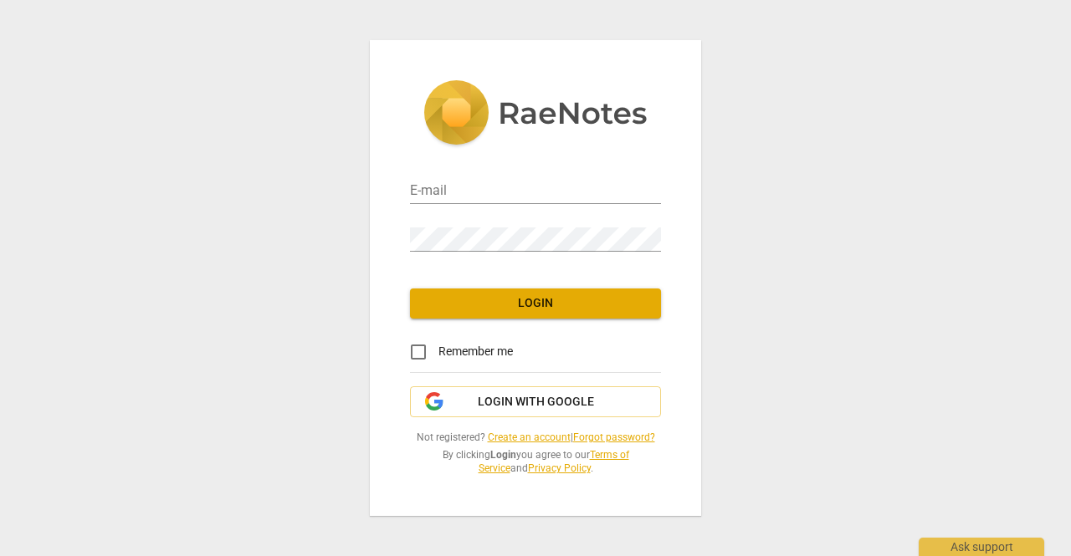 The image size is (1071, 556). I want to click on span: Remember me, so click(475, 351).